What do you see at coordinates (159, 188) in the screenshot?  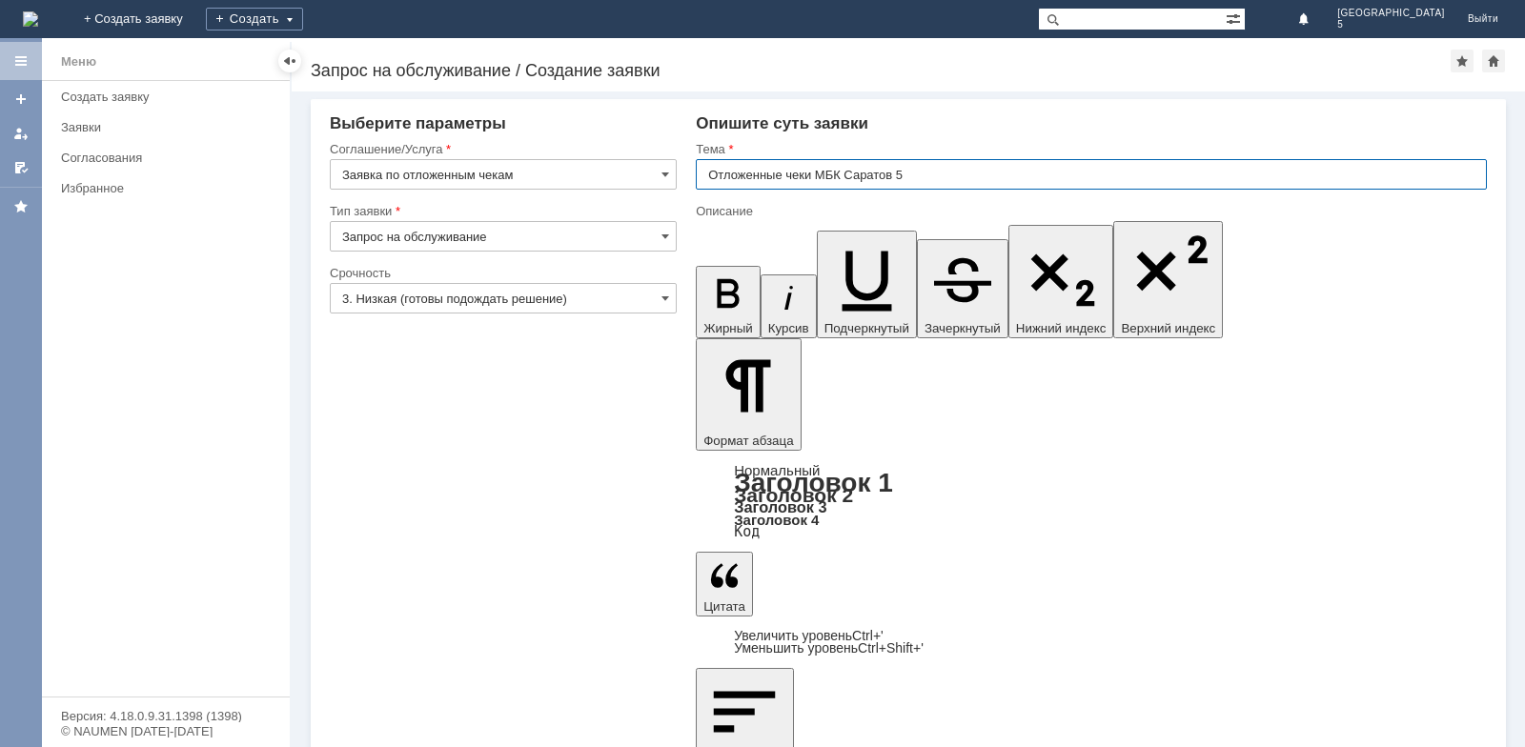 I see `div: Избранное` at bounding box center [159, 188].